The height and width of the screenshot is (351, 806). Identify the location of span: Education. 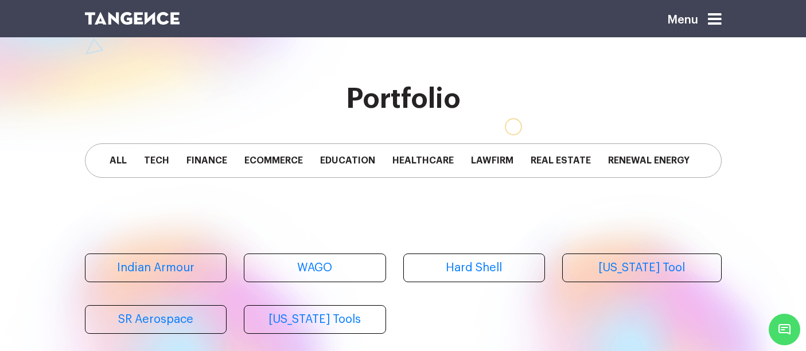
(348, 161).